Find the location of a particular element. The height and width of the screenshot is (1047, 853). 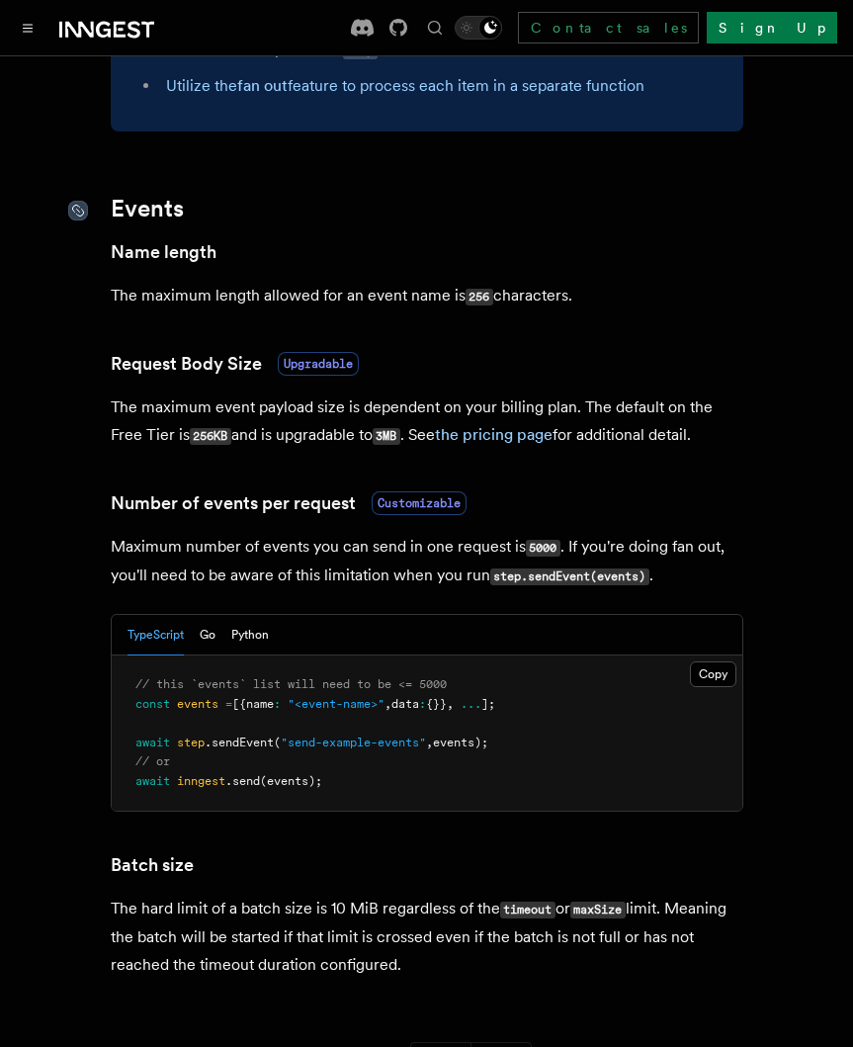

p: The maximum event payload size is dependent on your billing plan. The default on the Free Tier is... is located at coordinates (427, 421).